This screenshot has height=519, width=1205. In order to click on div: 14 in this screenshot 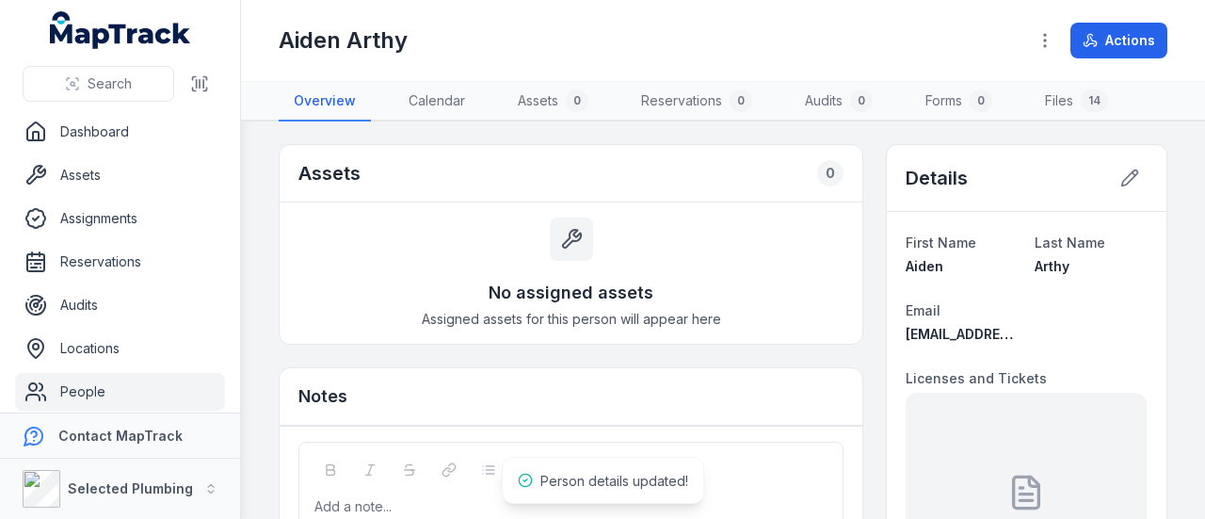, I will do `click(1094, 101)`.